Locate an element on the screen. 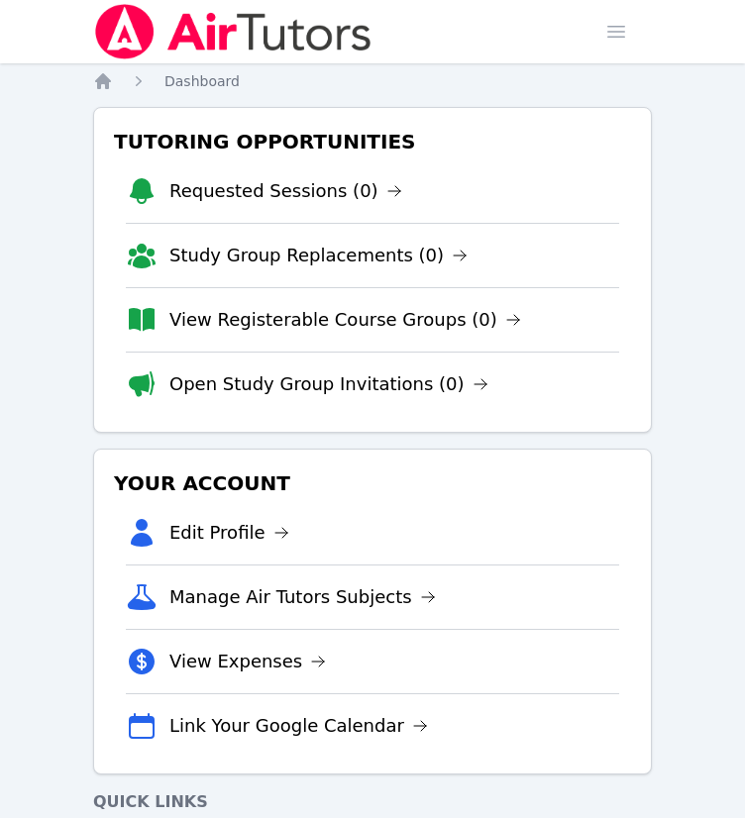 The width and height of the screenshot is (745, 818). a: View Registerable Course Groups (0) is located at coordinates (345, 320).